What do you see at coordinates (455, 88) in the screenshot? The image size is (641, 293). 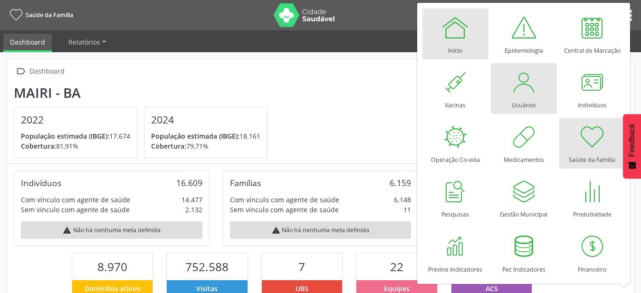 I see `a: Vacinas` at bounding box center [455, 88].